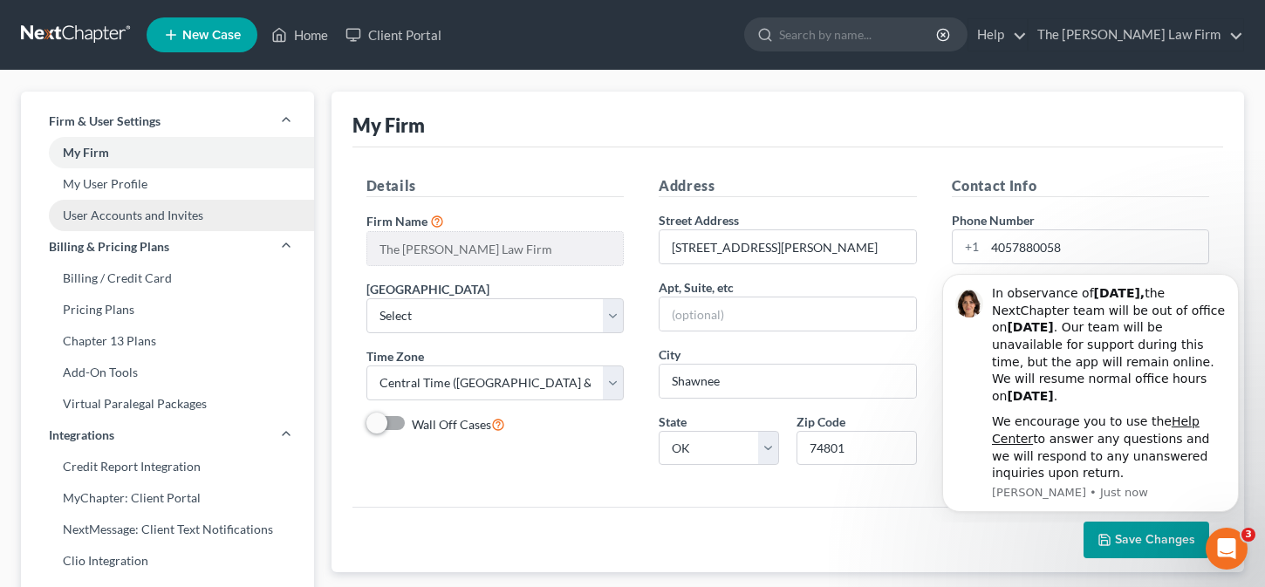 The image size is (1265, 587). Describe the element at coordinates (993, 220) in the screenshot. I see `label: Phone Number` at that location.